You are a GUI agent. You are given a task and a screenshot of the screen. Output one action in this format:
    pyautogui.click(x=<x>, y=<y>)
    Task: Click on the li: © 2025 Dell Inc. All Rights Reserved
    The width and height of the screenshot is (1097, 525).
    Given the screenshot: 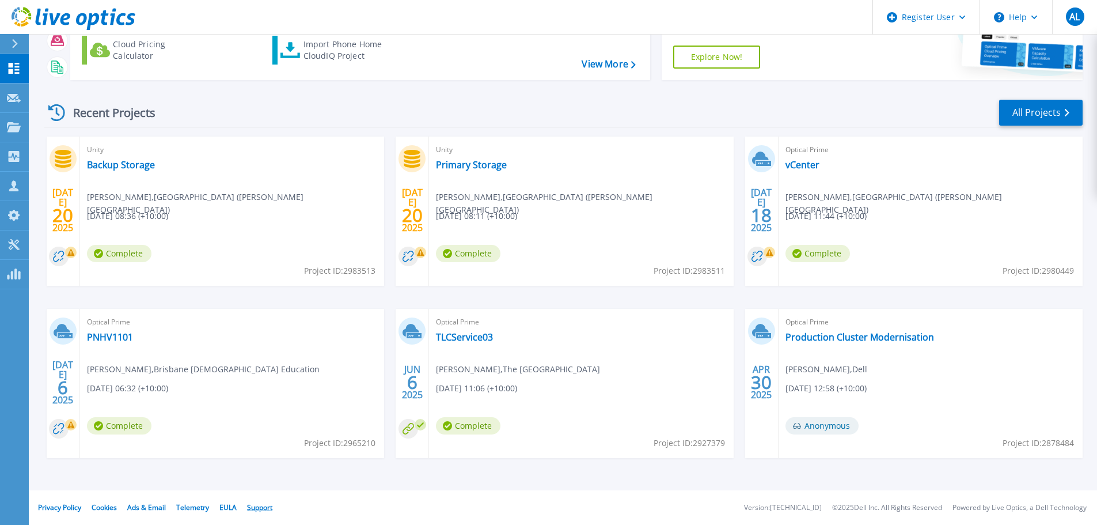 What is the action you would take?
    pyautogui.click(x=887, y=507)
    